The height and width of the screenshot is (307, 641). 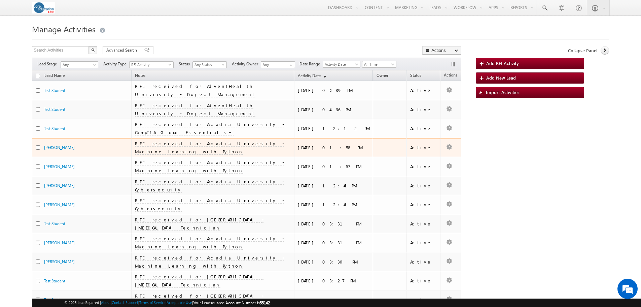 I want to click on span: RFI received for Arcadia University - CompTIA Cloud Essentials+, so click(x=209, y=128).